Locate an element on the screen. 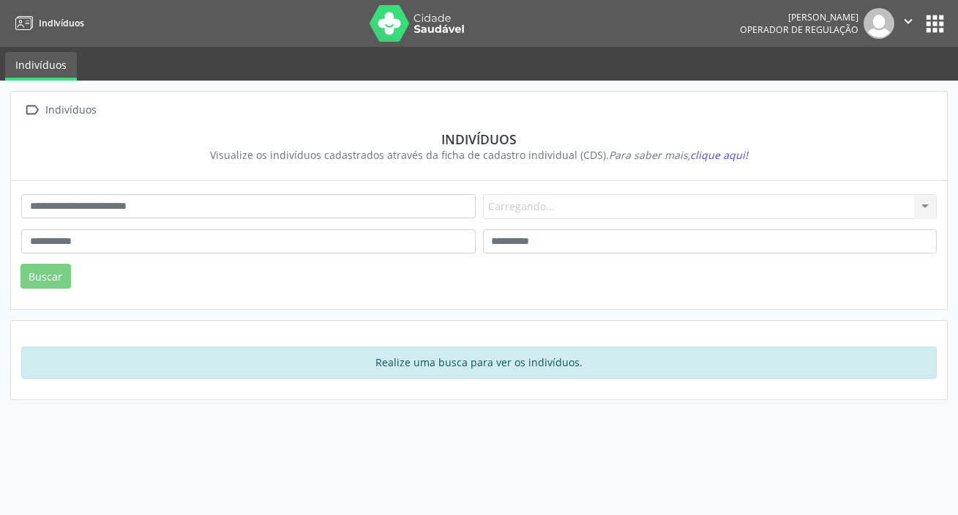 Image resolution: width=958 pixels, height=515 pixels. button: Buscar is located at coordinates (45, 276).